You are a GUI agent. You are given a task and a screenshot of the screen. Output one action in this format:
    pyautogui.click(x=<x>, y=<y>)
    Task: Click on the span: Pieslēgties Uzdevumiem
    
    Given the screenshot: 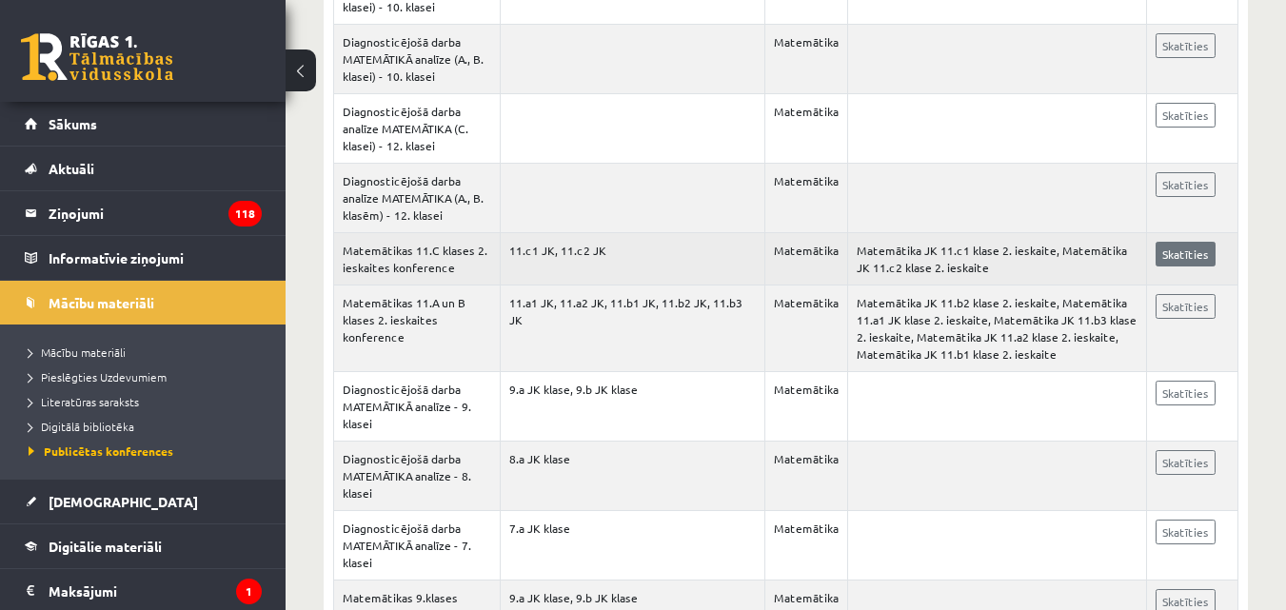 What is the action you would take?
    pyautogui.click(x=97, y=377)
    